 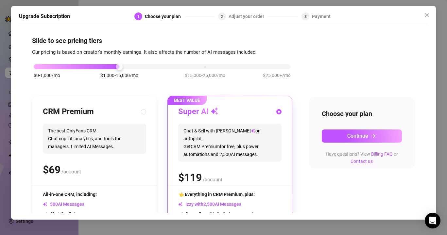 I want to click on span: $0-1,000/mo, so click(x=47, y=75).